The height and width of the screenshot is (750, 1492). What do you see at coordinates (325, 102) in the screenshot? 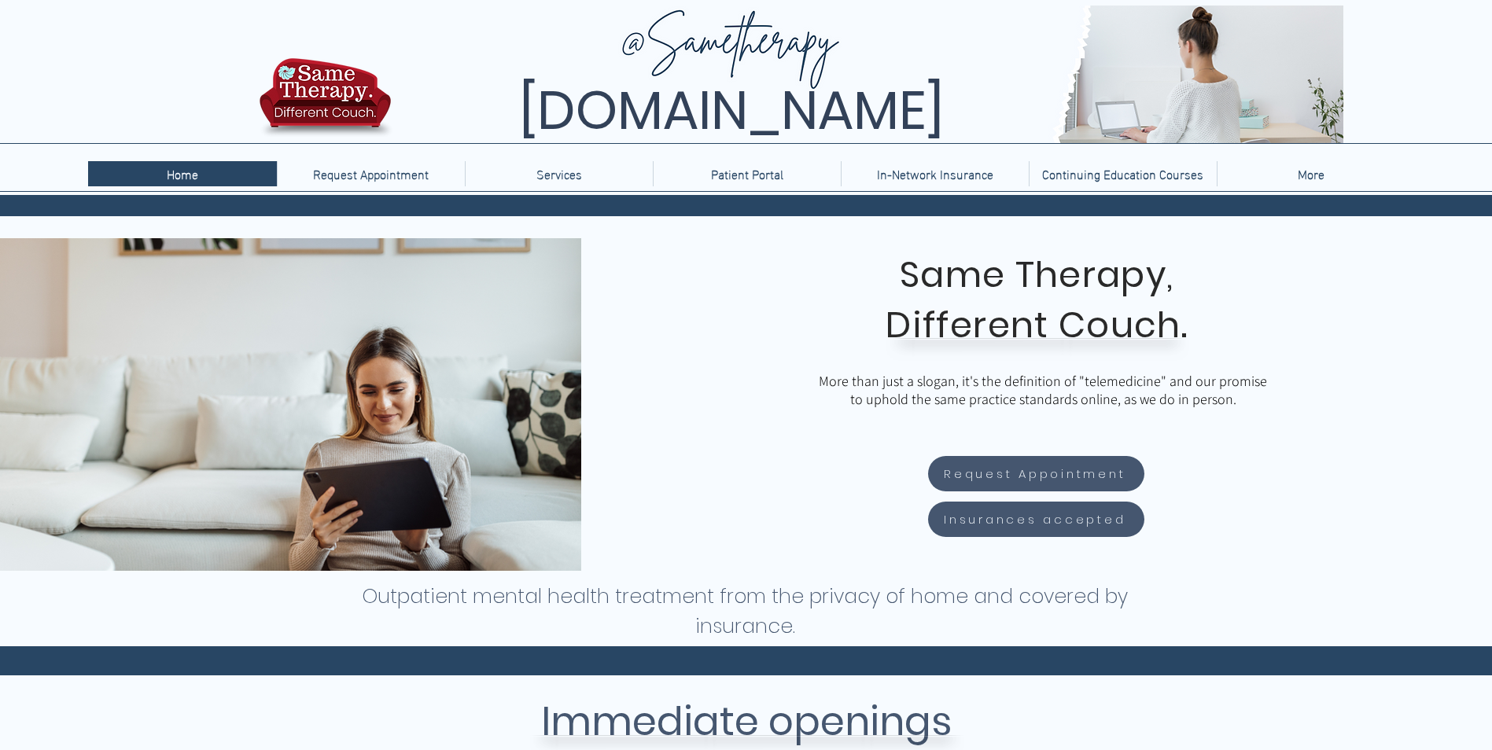
I see `img: TBH.US` at bounding box center [325, 102].